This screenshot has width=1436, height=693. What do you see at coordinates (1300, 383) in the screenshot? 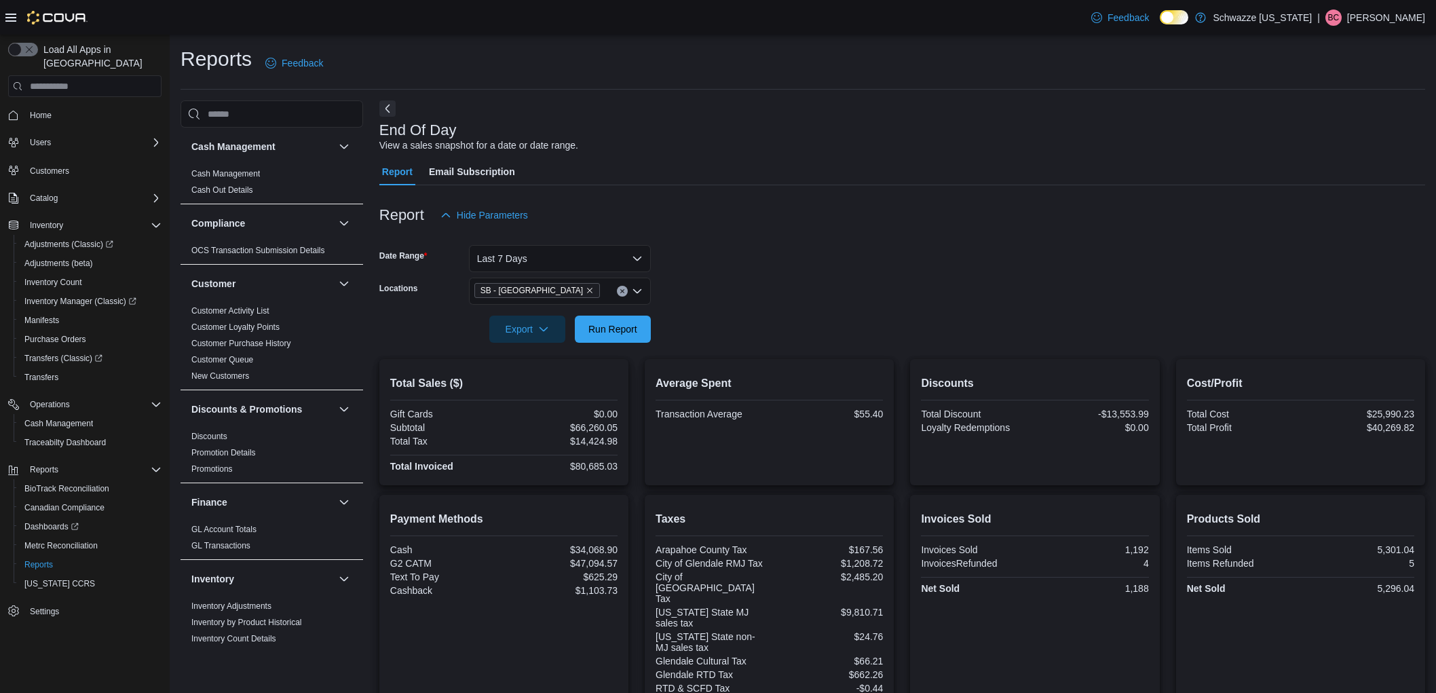
I see `h2: Cost/Profit` at bounding box center [1300, 383].